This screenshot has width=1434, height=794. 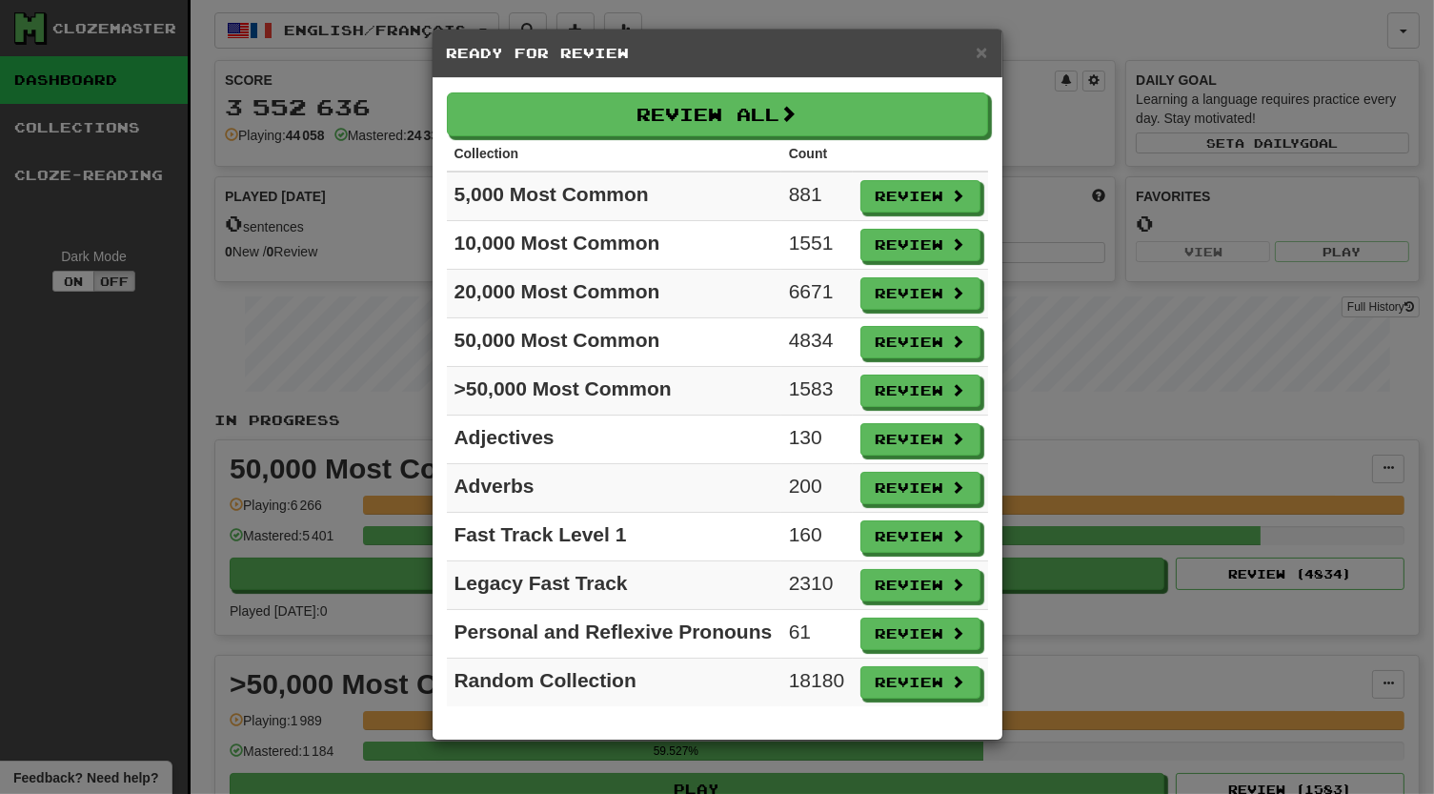 What do you see at coordinates (613, 682) in the screenshot?
I see `td: Random Collection` at bounding box center [613, 682].